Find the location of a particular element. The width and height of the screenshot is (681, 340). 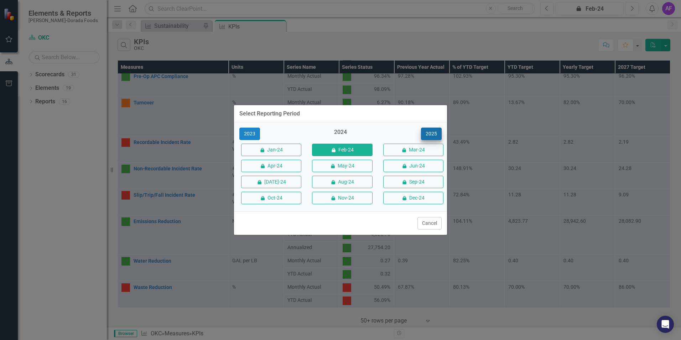

button: Sep-24 is located at coordinates (413, 182).